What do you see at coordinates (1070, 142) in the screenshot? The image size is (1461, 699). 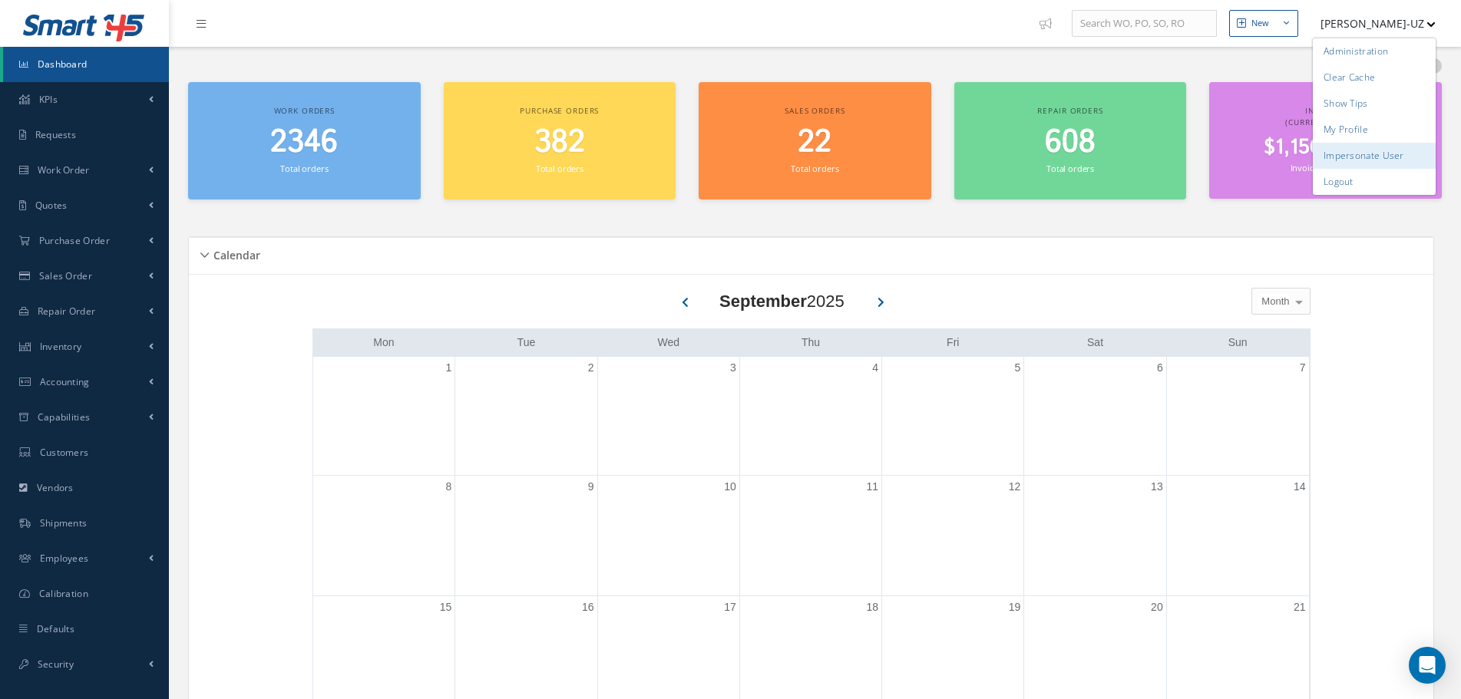 I see `span: 608` at bounding box center [1070, 142].